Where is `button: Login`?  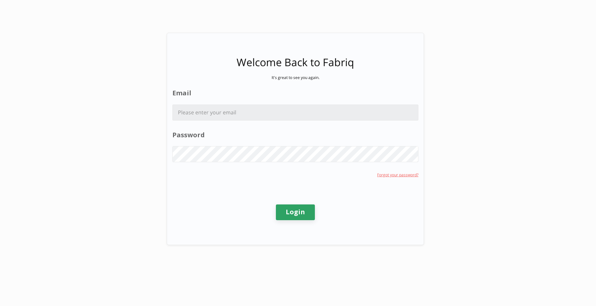 button: Login is located at coordinates (295, 212).